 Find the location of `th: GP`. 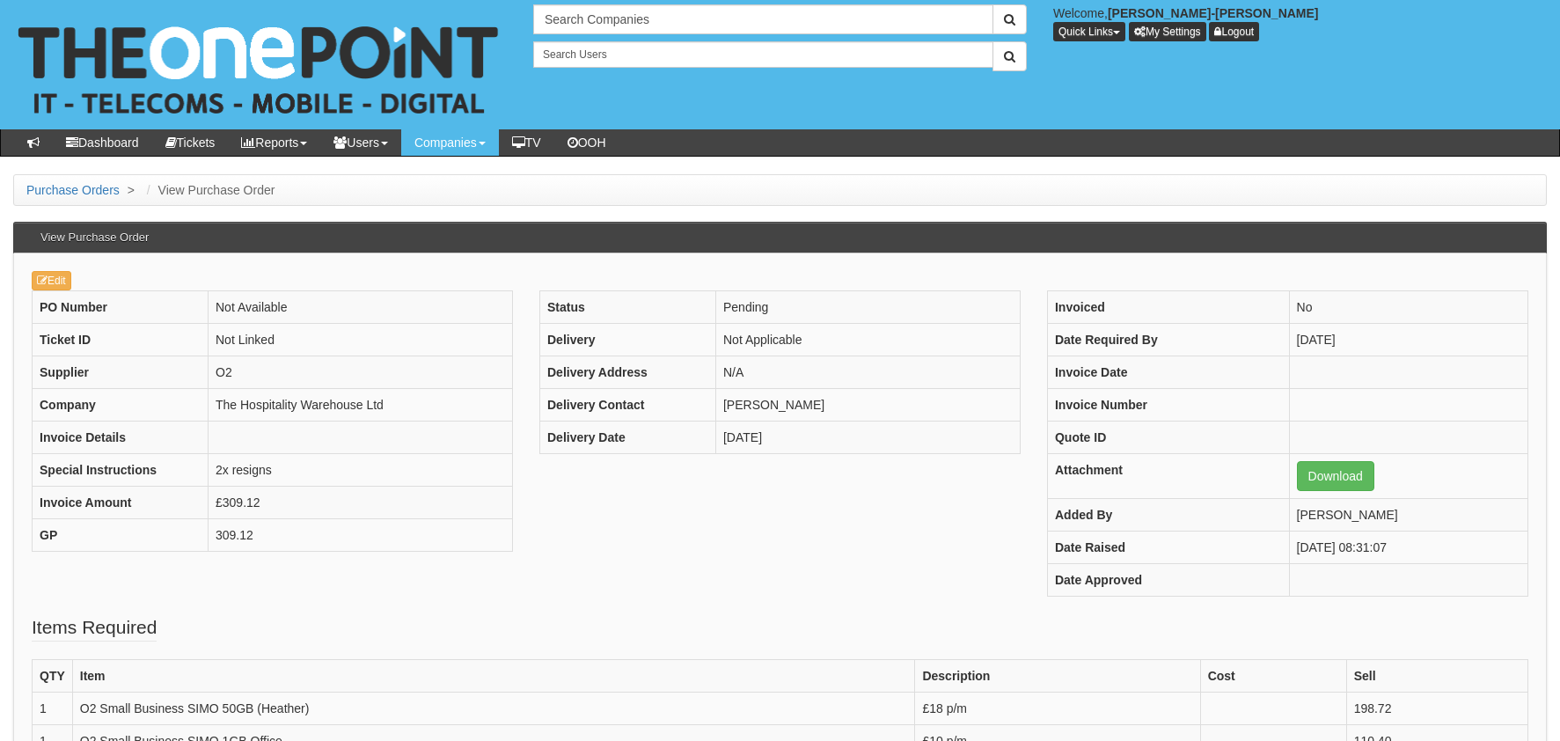

th: GP is located at coordinates (121, 535).